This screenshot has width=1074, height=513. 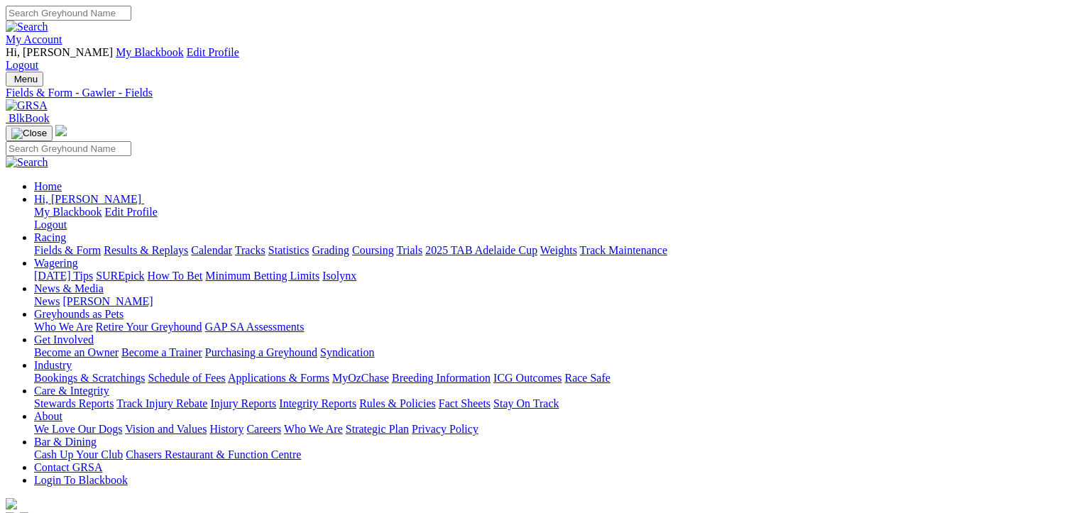 What do you see at coordinates (69, 288) in the screenshot?
I see `a: News & Media` at bounding box center [69, 288].